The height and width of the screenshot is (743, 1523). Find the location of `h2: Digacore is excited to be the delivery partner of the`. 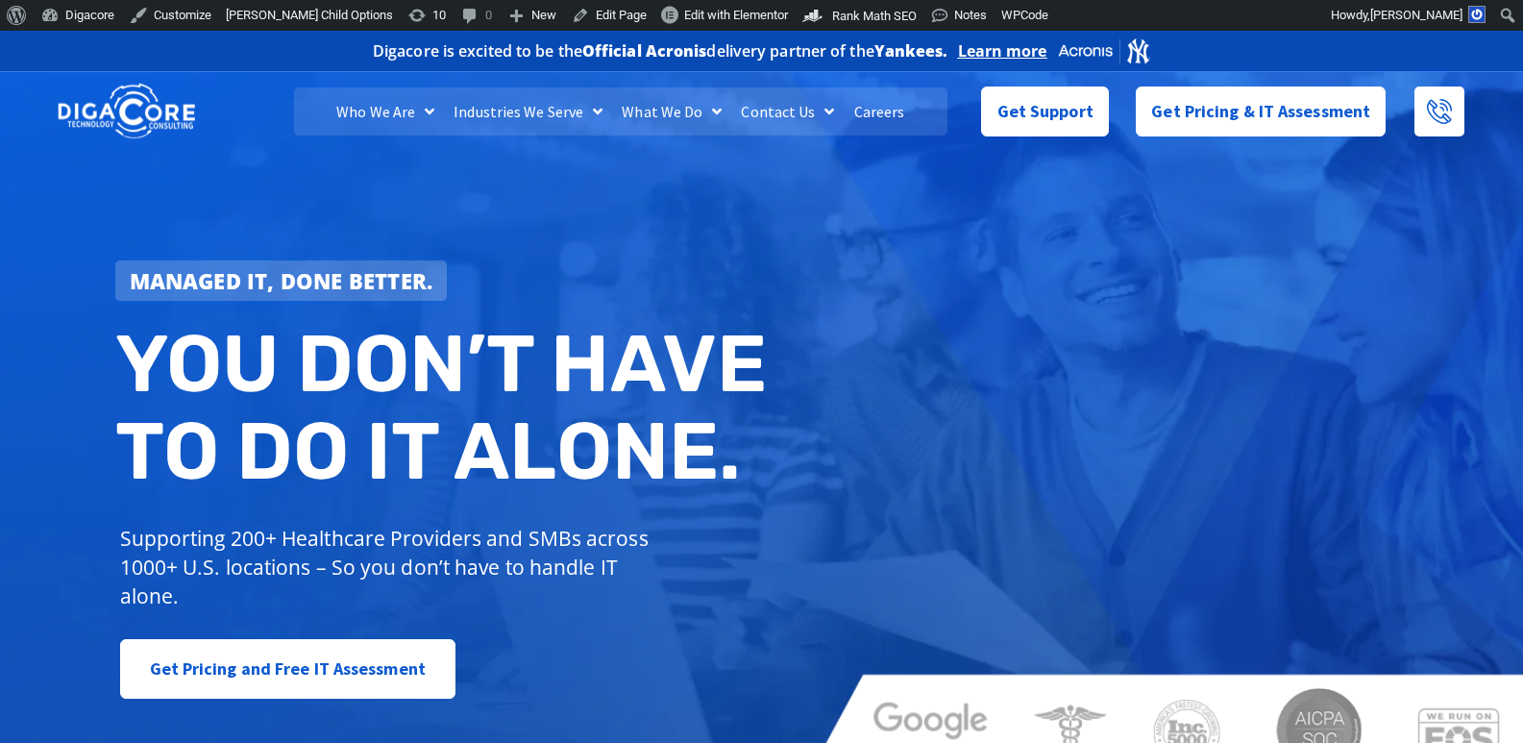

h2: Digacore is excited to be the delivery partner of the is located at coordinates (660, 51).